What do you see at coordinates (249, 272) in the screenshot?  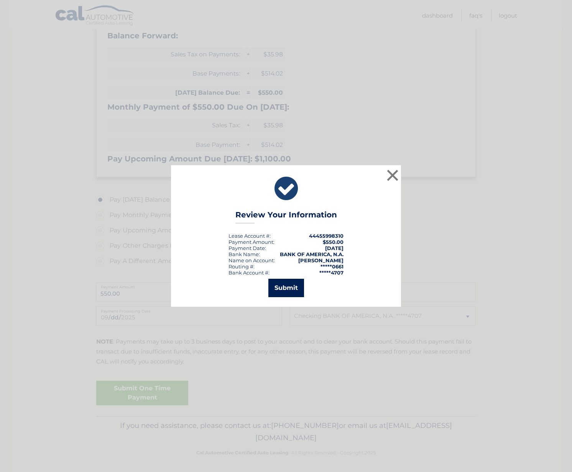 I see `div: Bank Account #:` at bounding box center [249, 272].